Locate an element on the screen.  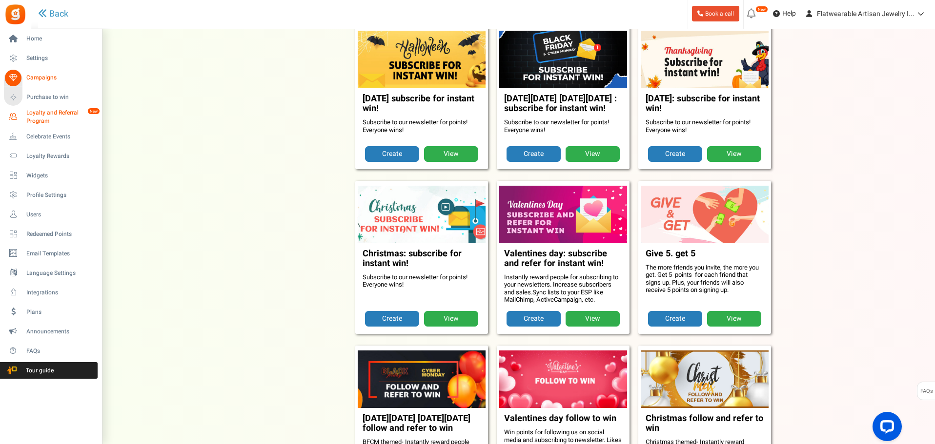
span: Integrations is located at coordinates (60, 293).